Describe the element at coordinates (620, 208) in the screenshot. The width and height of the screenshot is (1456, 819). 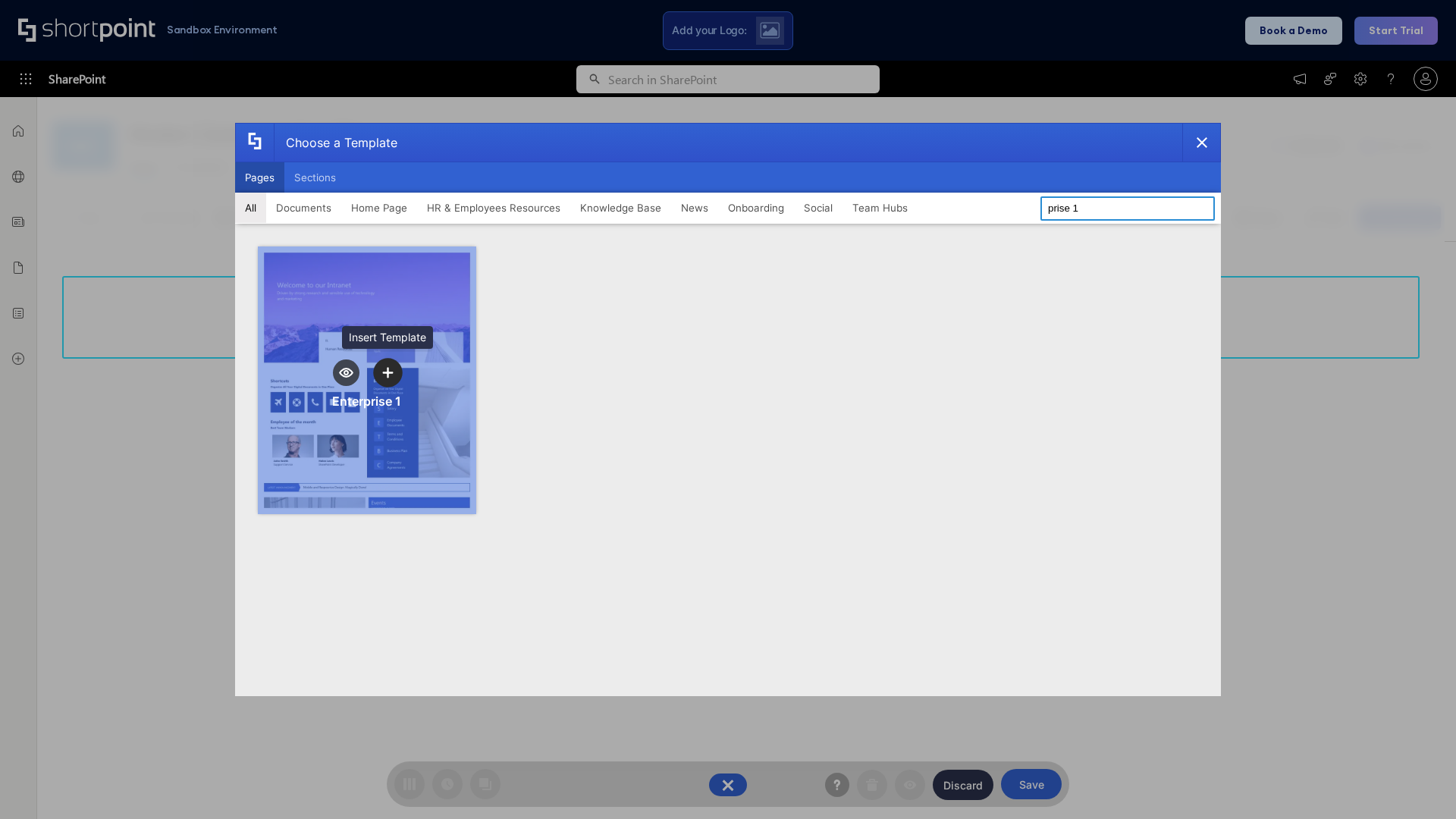
I see `button: Knowledge Base` at that location.